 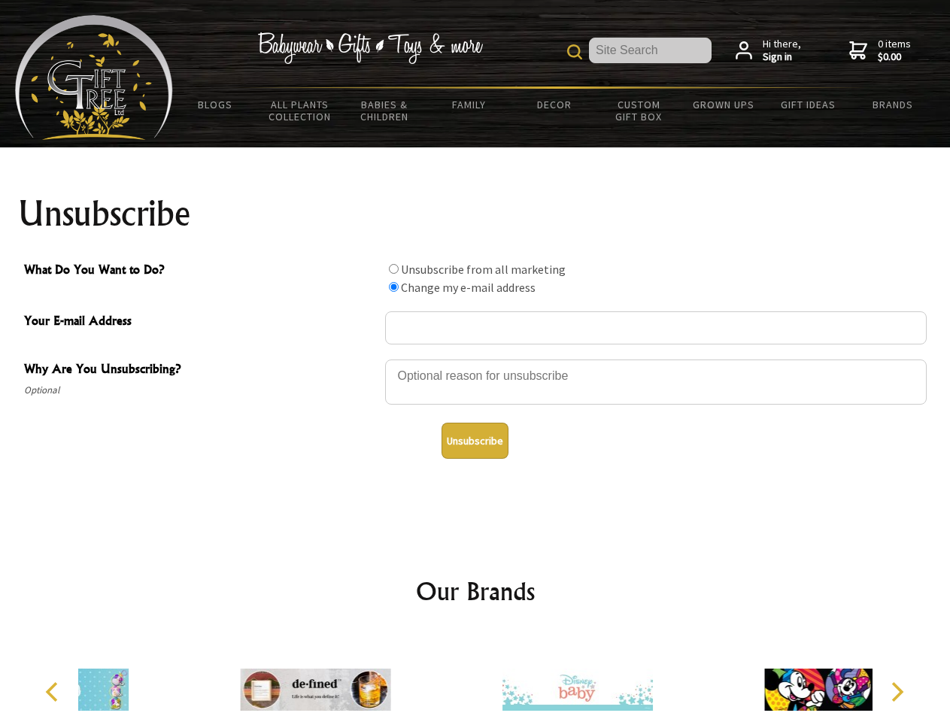 What do you see at coordinates (723, 105) in the screenshot?
I see `a: Grown Ups` at bounding box center [723, 105].